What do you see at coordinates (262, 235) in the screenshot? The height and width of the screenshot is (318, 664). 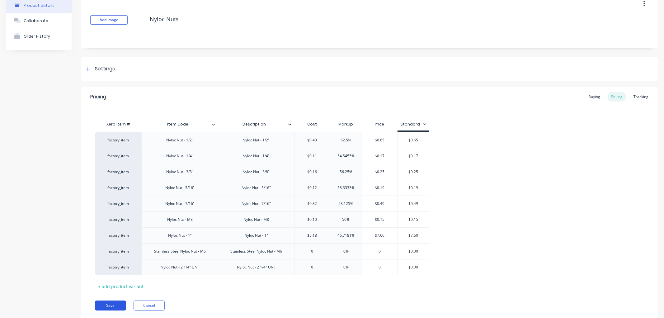 I see `div: factory_itemNyloc Nut - 1"Nyloc Nut - 1"$5.1846.7181%$7.60$7.60` at bounding box center [262, 235].